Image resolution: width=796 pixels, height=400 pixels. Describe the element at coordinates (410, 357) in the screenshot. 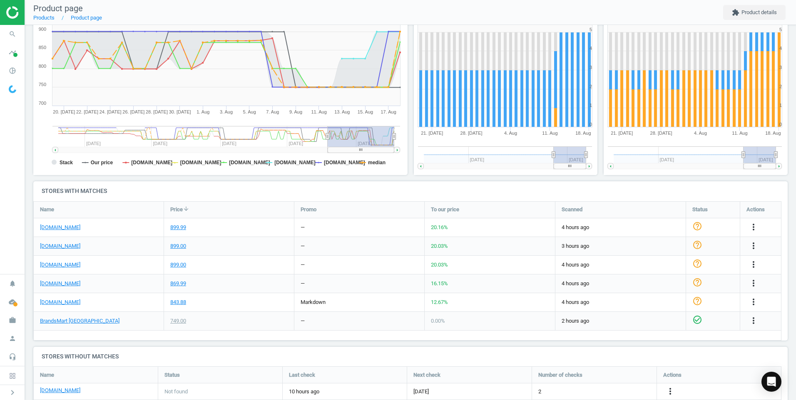

I see `h4: Stores without matches` at that location.